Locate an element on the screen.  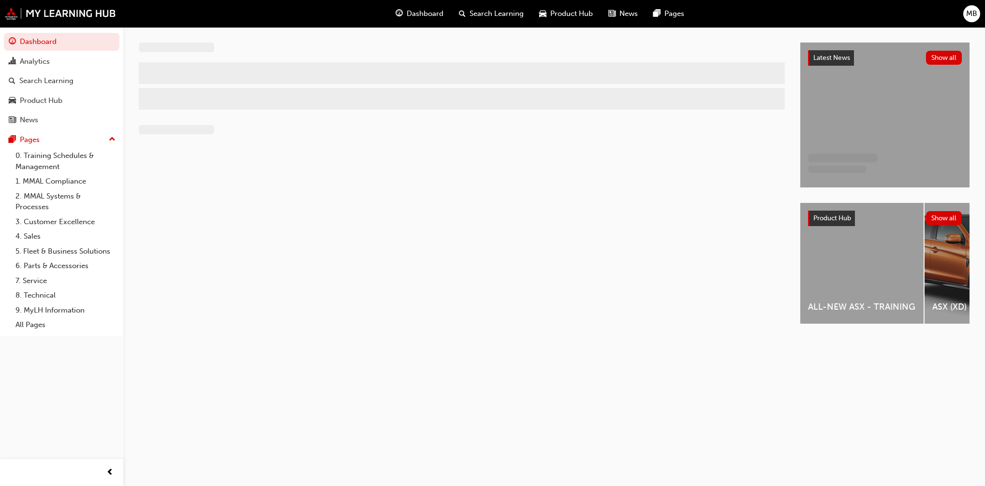
a: Product Hub is located at coordinates (61, 101).